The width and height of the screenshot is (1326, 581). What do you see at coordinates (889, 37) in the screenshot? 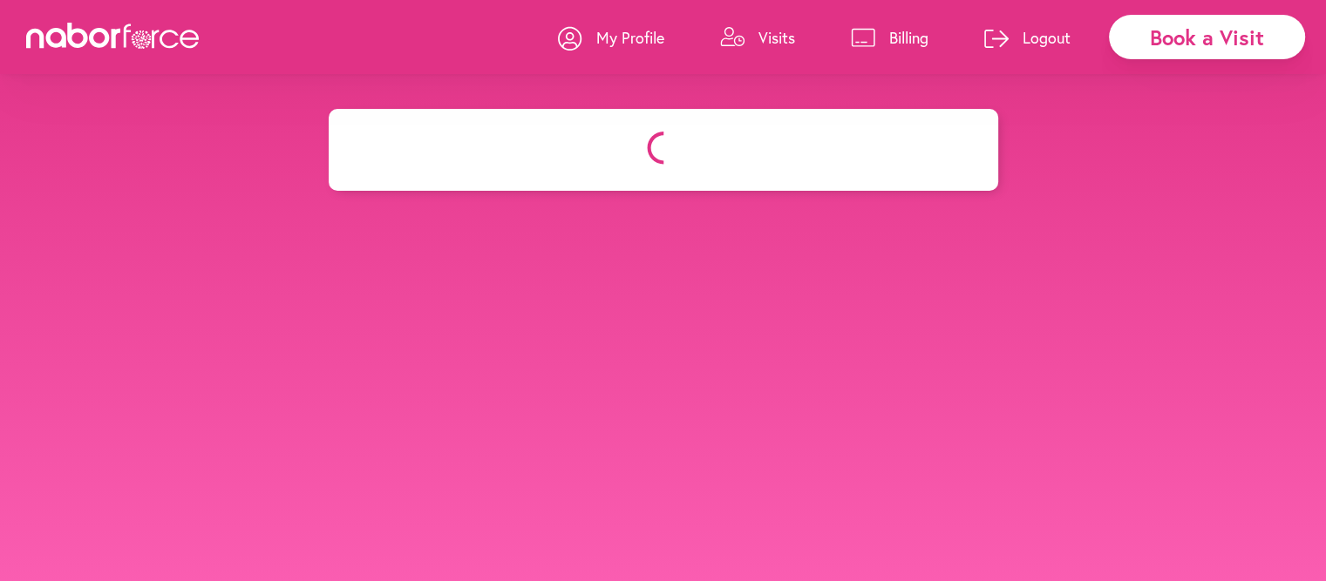
I see `a: Billing` at bounding box center [889, 37].